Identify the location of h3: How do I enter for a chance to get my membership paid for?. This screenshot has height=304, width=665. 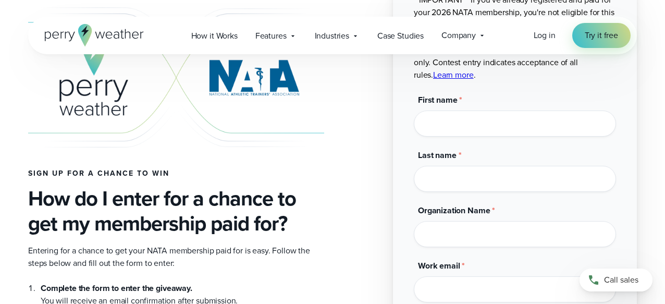
(176, 211).